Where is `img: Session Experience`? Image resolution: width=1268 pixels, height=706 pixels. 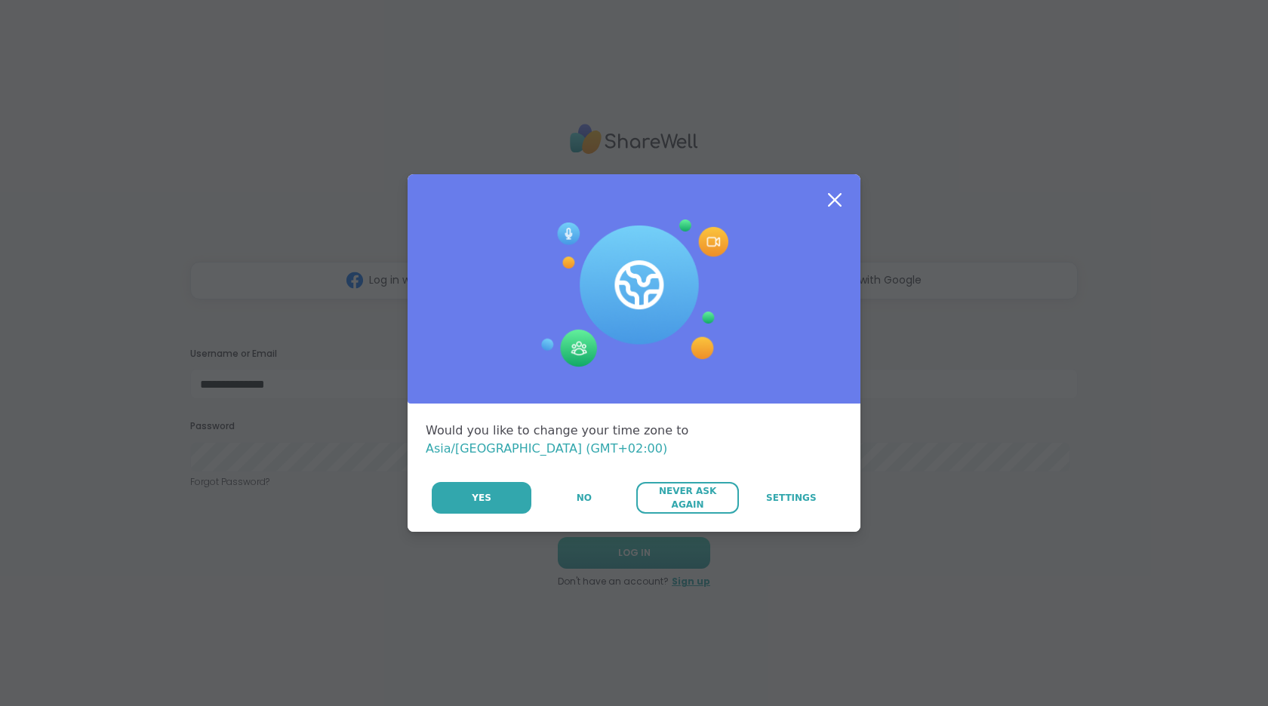
img: Session Experience is located at coordinates (634, 294).